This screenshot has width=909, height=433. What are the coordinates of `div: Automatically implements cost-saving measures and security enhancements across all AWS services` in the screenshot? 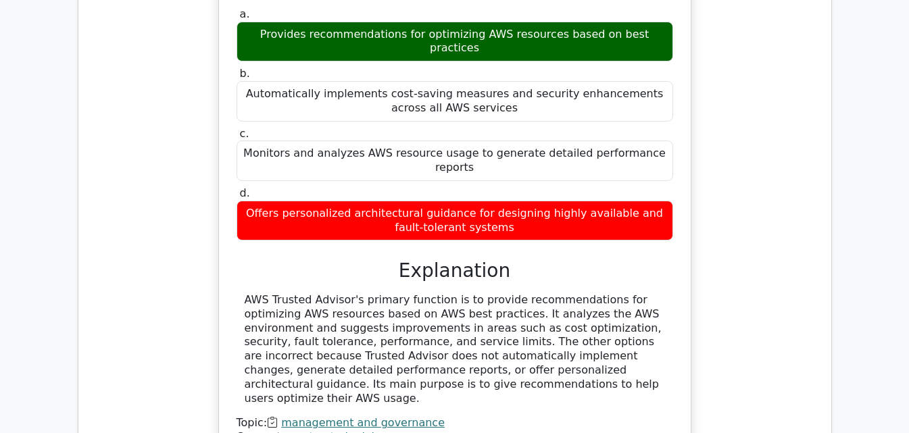 It's located at (455, 101).